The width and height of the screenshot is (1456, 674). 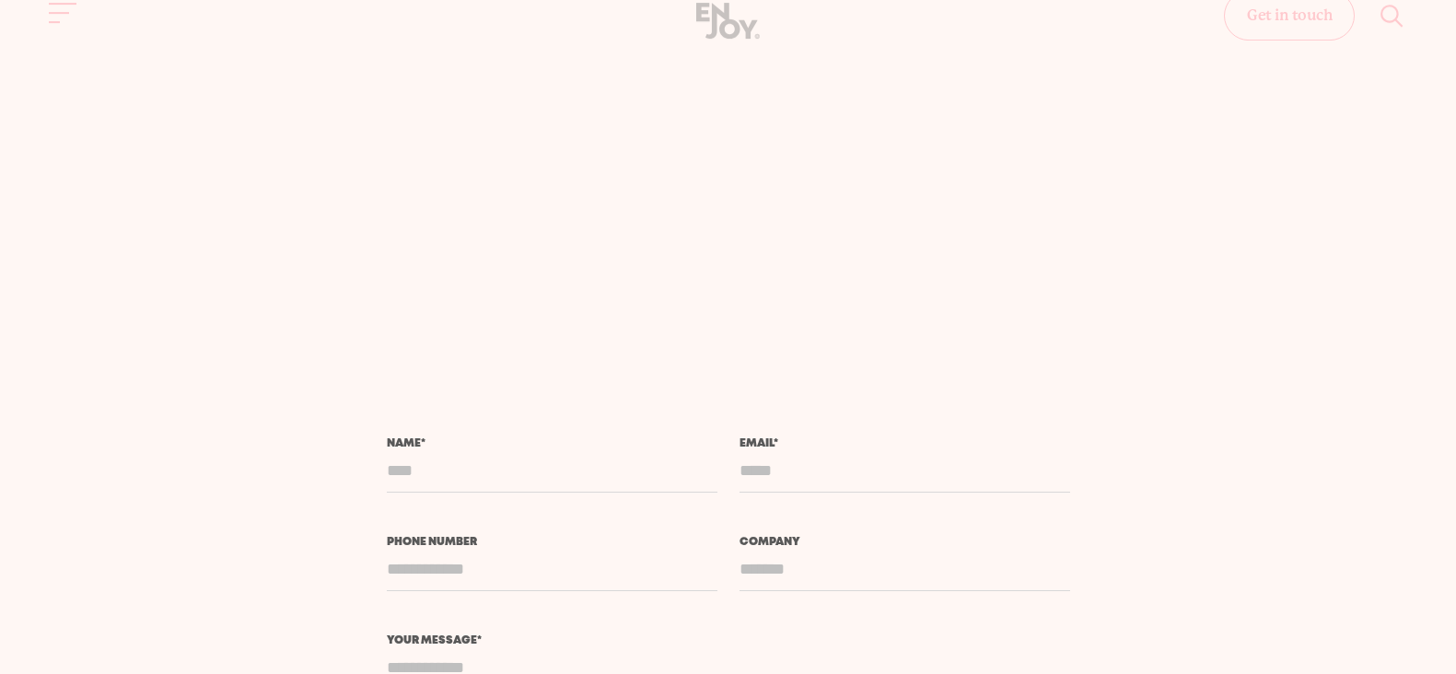 What do you see at coordinates (728, 641) in the screenshot?
I see `label: Your message` at bounding box center [728, 641].